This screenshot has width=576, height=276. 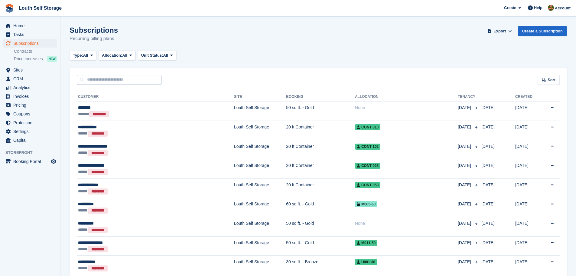 What do you see at coordinates (368, 185) in the screenshot?
I see `span: Cont 058` at bounding box center [368, 185].